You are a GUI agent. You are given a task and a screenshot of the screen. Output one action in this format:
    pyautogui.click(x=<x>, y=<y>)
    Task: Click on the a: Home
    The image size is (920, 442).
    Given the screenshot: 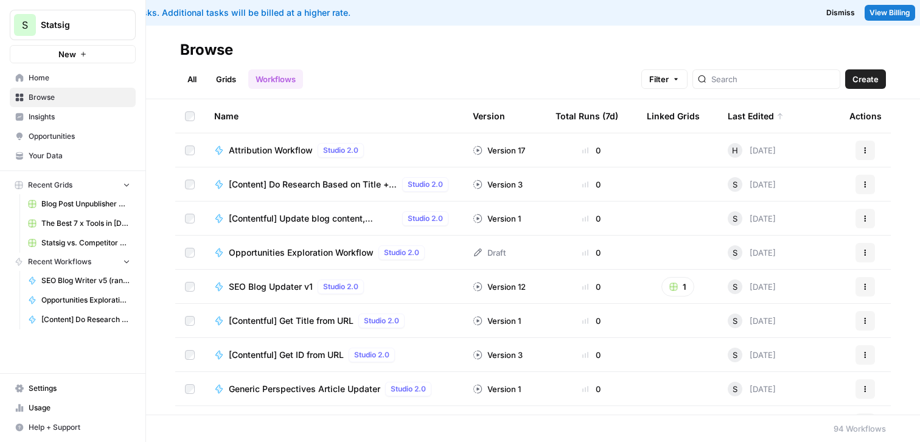 What is the action you would take?
    pyautogui.click(x=72, y=78)
    